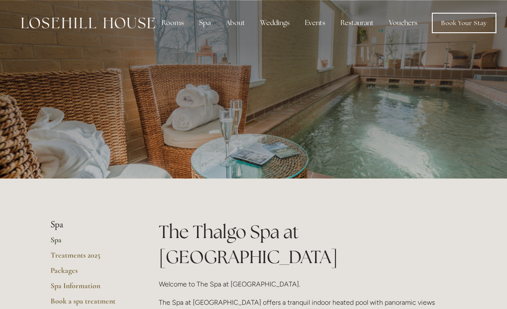 The height and width of the screenshot is (309, 507). What do you see at coordinates (91, 242) in the screenshot?
I see `a: Spa` at bounding box center [91, 242].